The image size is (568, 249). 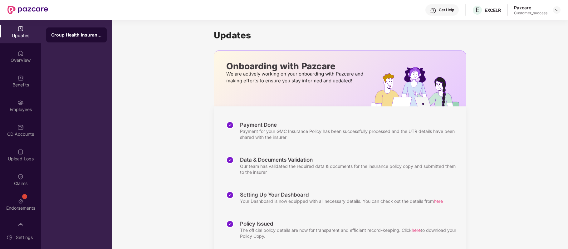 What do you see at coordinates (350, 169) in the screenshot?
I see `div: Our team has validated the required data & documents for the insurance policy copy and submitted ...` at bounding box center [350, 169].